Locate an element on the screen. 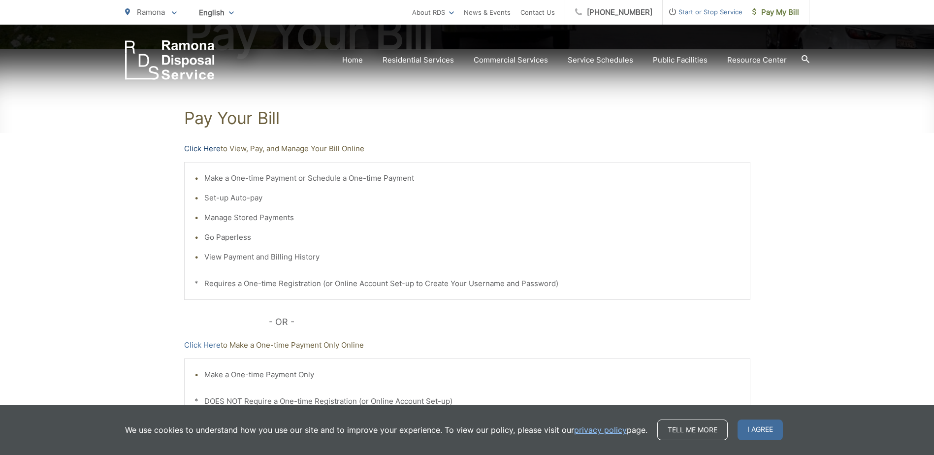 The width and height of the screenshot is (934, 455). a: Home is located at coordinates (353, 60).